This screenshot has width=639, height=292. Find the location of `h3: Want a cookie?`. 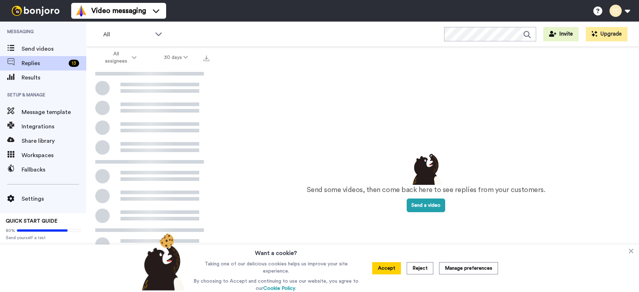

h3: Want a cookie? is located at coordinates (276, 251).